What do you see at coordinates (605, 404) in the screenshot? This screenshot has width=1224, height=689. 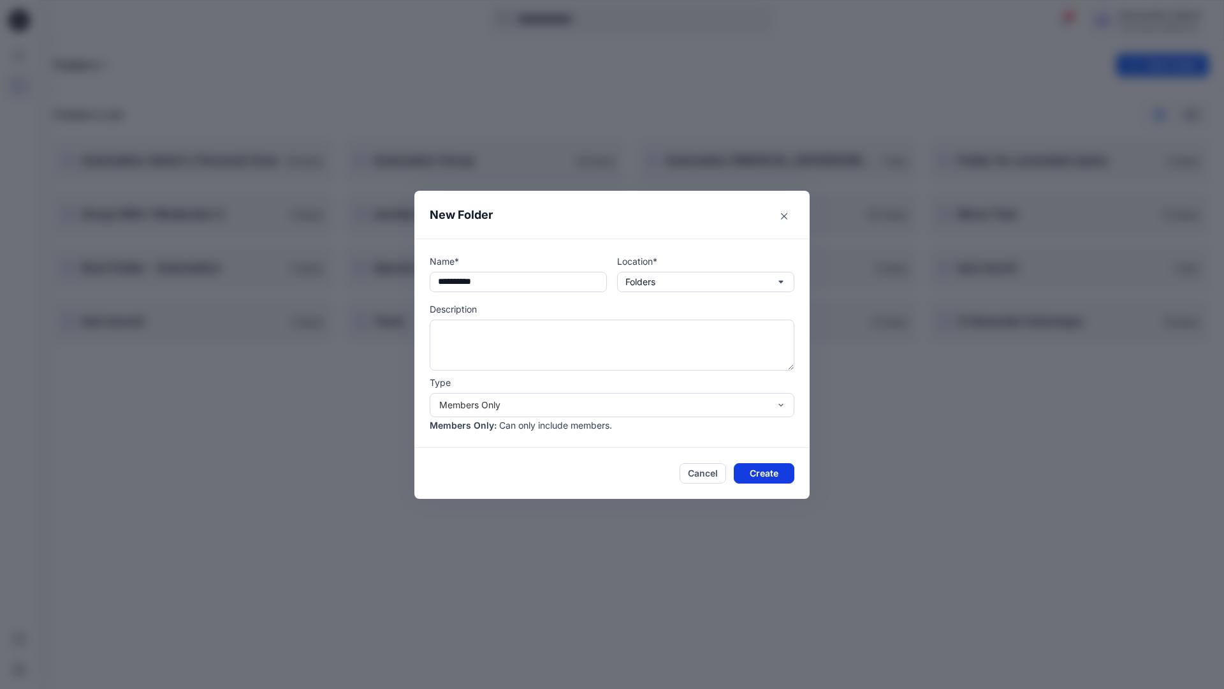 I see `div: Members Only` at bounding box center [605, 404].